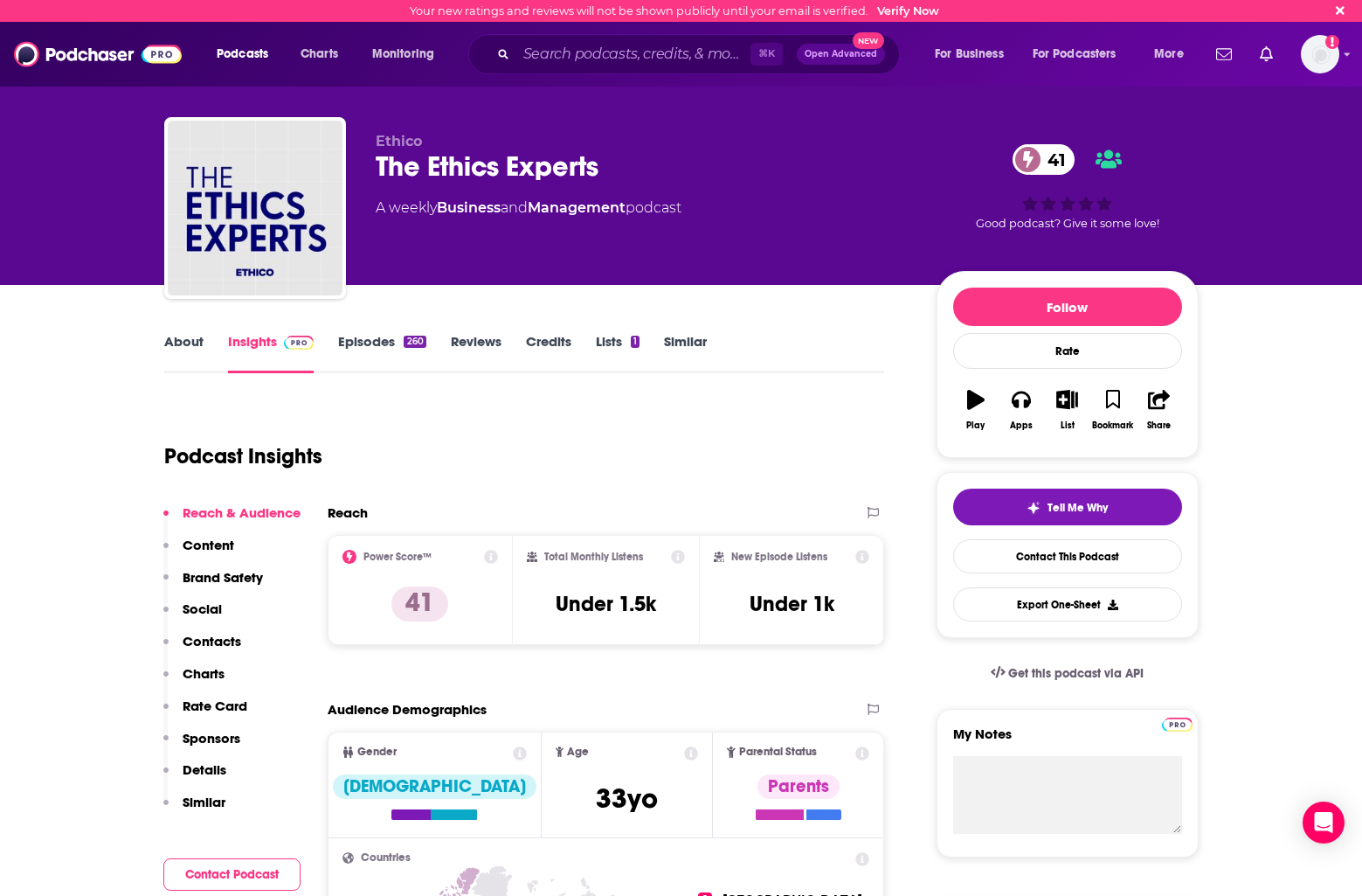 This screenshot has width=1362, height=896. I want to click on button: Share, so click(1158, 410).